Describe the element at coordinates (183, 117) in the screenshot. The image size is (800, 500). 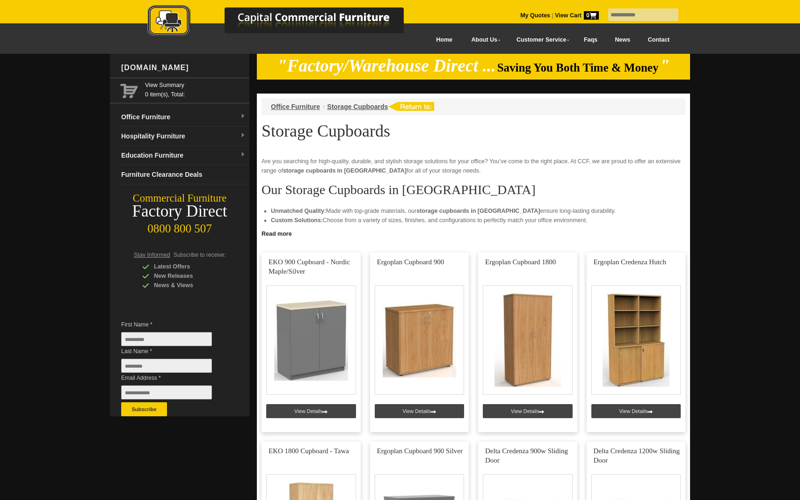
I see `a: Office Furnituredropdown` at that location.